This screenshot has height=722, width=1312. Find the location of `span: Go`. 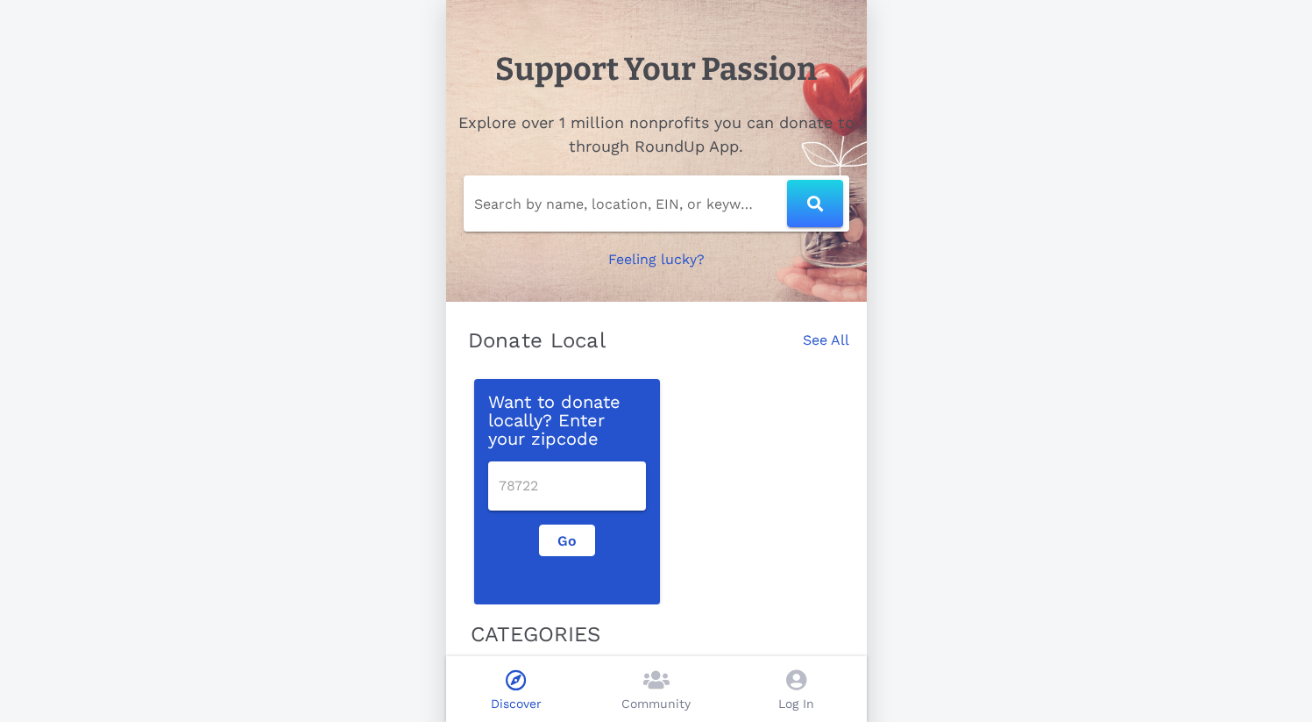

span: Go is located at coordinates (567, 540).